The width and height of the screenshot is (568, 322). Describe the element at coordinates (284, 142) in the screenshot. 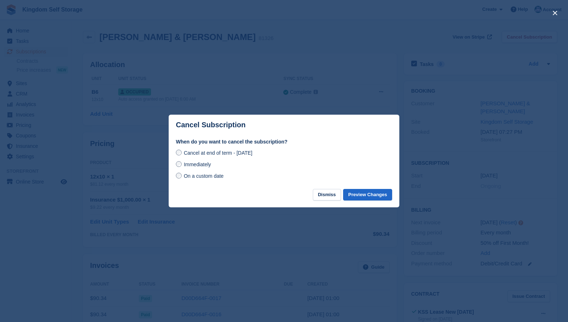

I see `label: When do you want to cancel the subscription?` at that location.